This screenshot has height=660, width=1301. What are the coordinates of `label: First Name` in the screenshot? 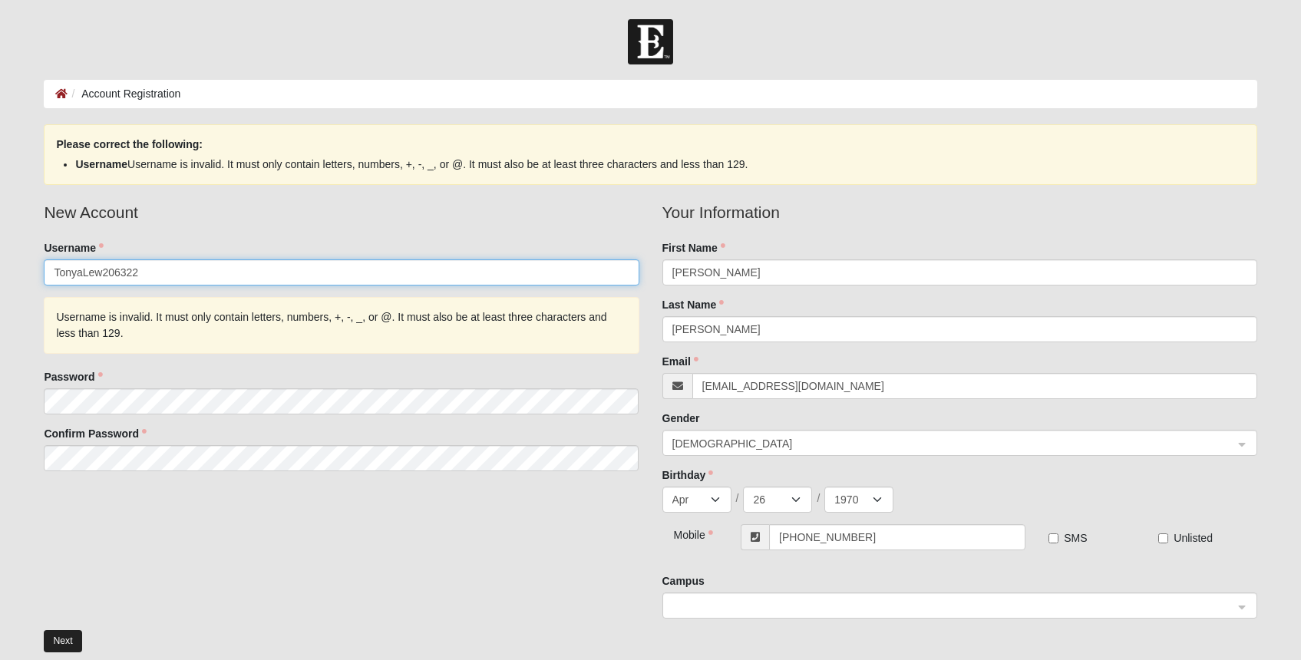 It's located at (694, 248).